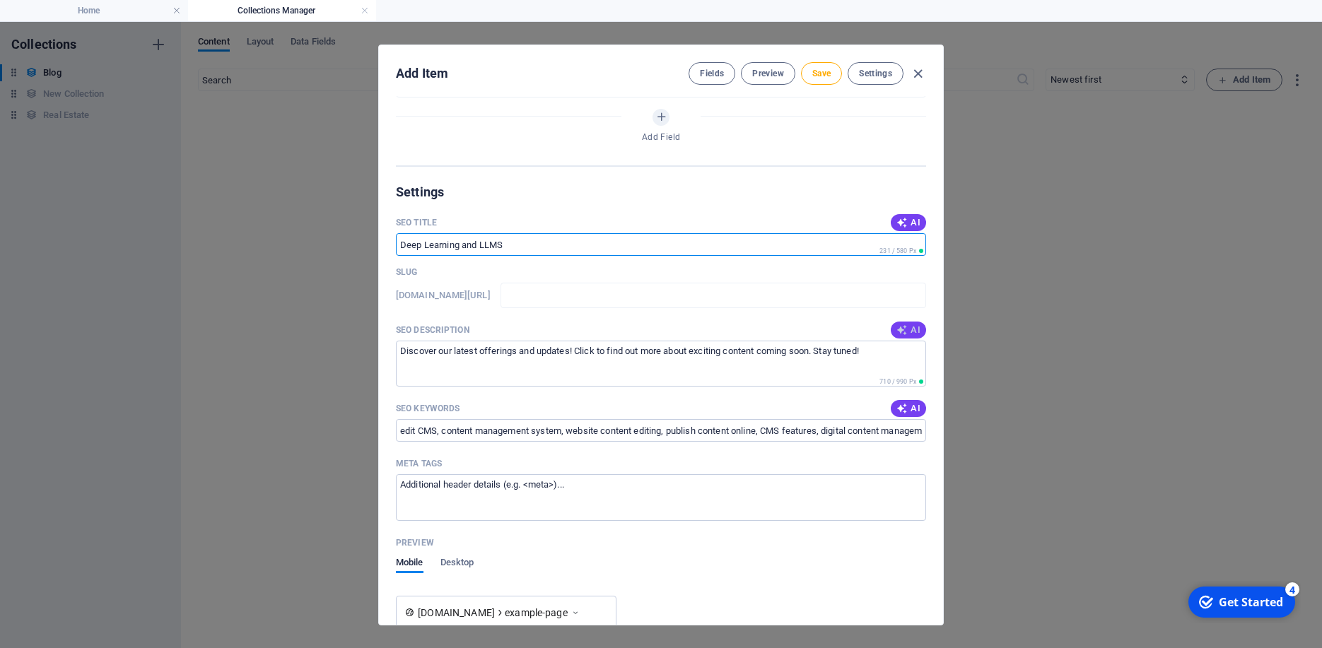  I want to click on div: Get Started, so click(70, 21).